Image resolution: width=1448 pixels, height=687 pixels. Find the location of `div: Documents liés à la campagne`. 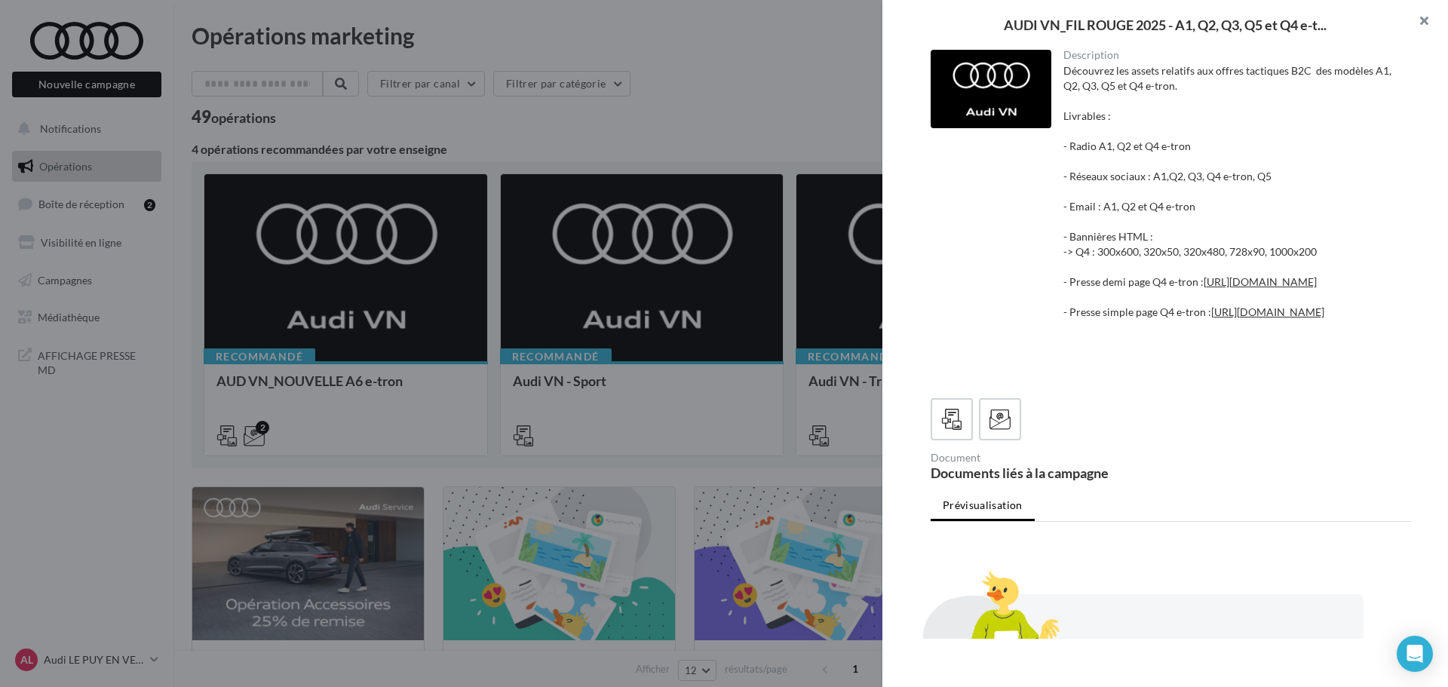

div: Documents liés à la campagne is located at coordinates (1047, 473).